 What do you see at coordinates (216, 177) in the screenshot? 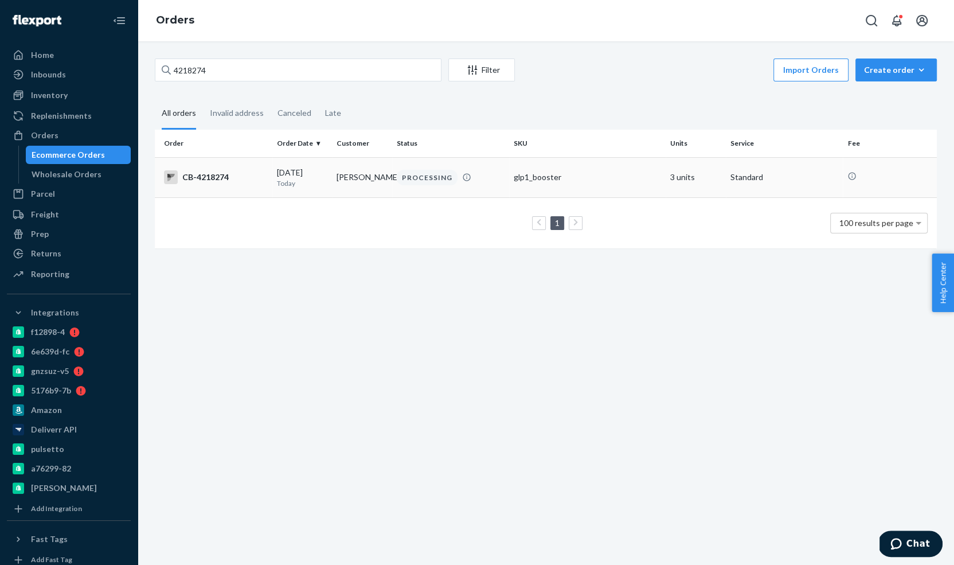
I see `div: CB-4218274` at bounding box center [216, 177].